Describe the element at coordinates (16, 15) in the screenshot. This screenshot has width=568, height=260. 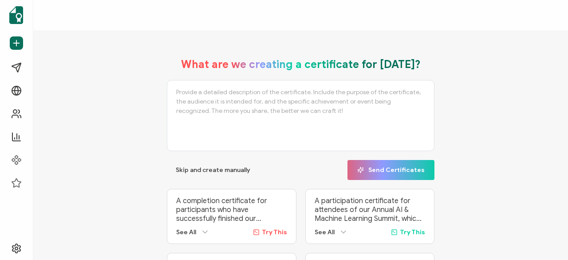
I see `img: sertifier-logomark-colored.svg` at that location.